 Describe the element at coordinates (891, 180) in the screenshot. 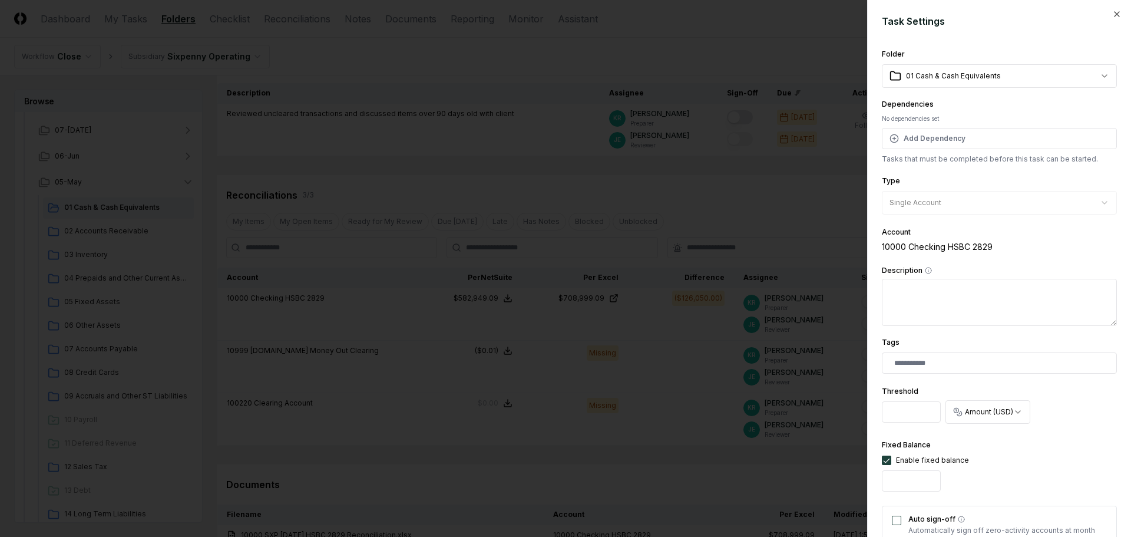

I see `label: Type` at that location.